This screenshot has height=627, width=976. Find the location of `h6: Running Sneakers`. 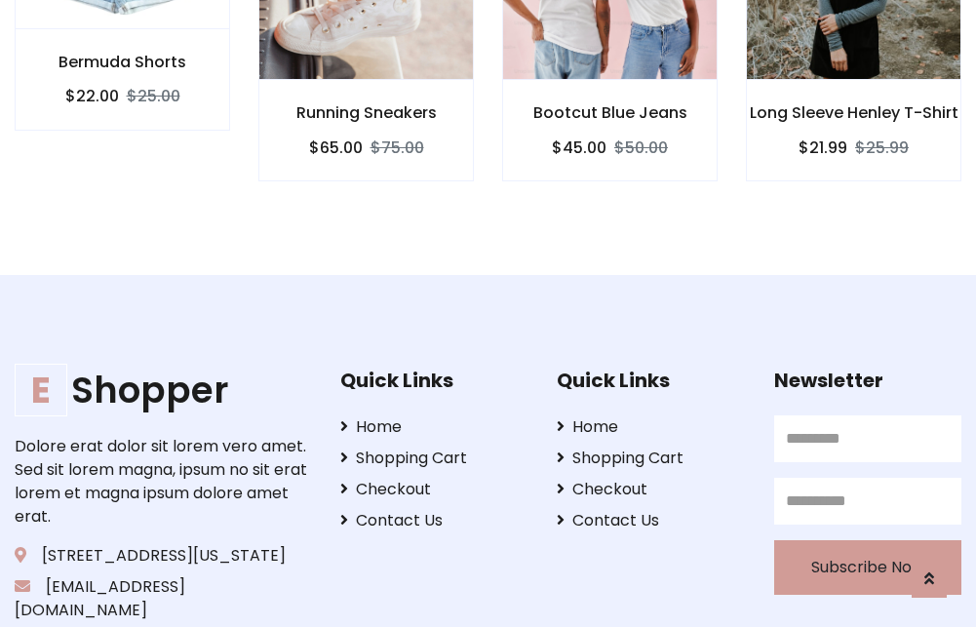

h6: Running Sneakers is located at coordinates (365, 112).